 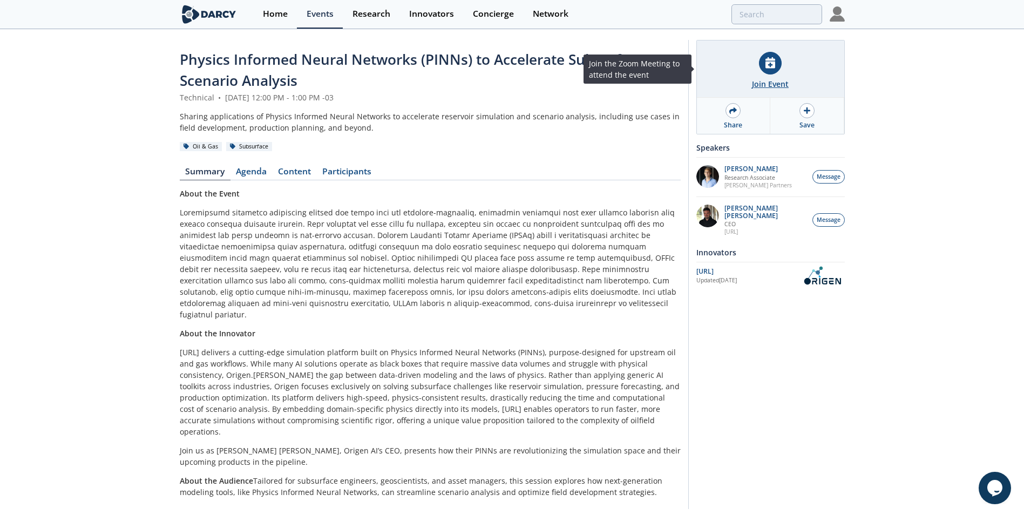 What do you see at coordinates (776, 14) in the screenshot?
I see `input: Advanced Search` at bounding box center [776, 14].